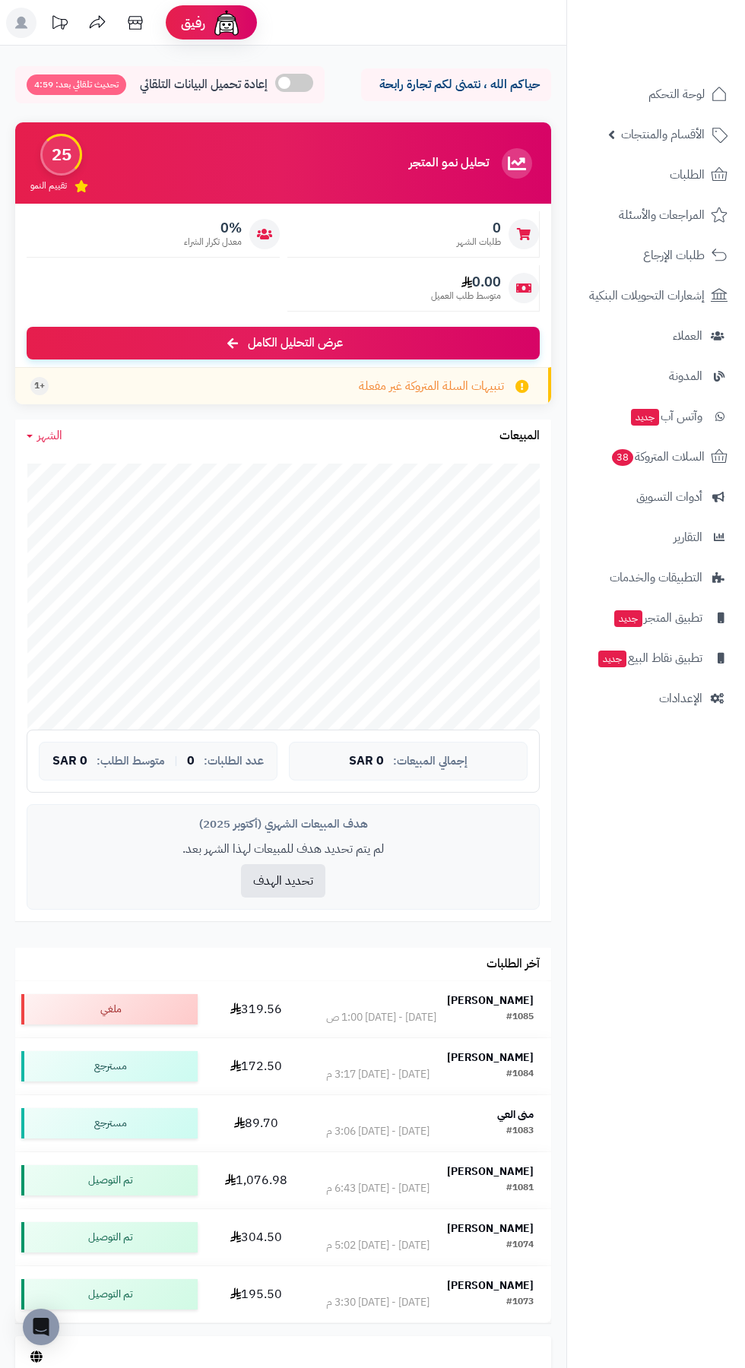  What do you see at coordinates (513, 965) in the screenshot?
I see `h3: آخر الطلبات` at bounding box center [513, 965].